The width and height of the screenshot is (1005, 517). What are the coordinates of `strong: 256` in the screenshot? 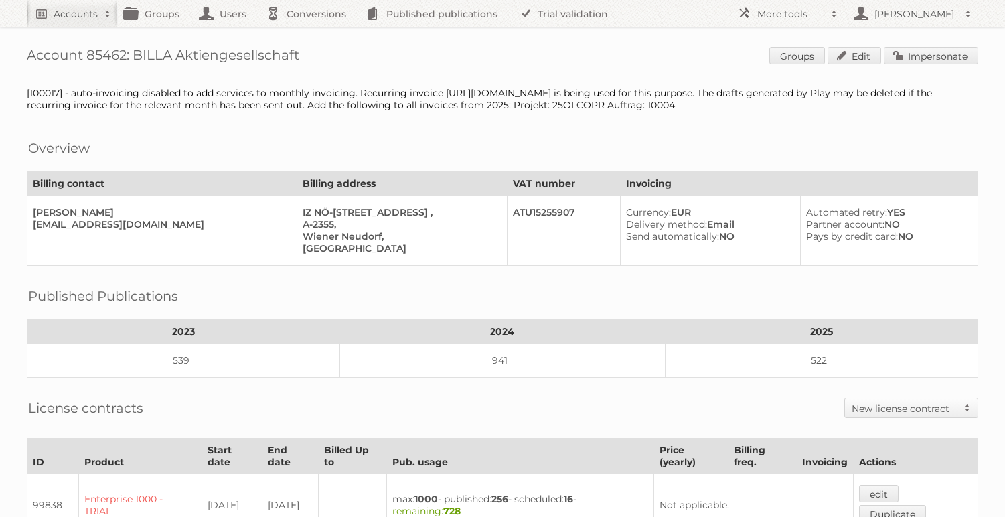 It's located at (499, 499).